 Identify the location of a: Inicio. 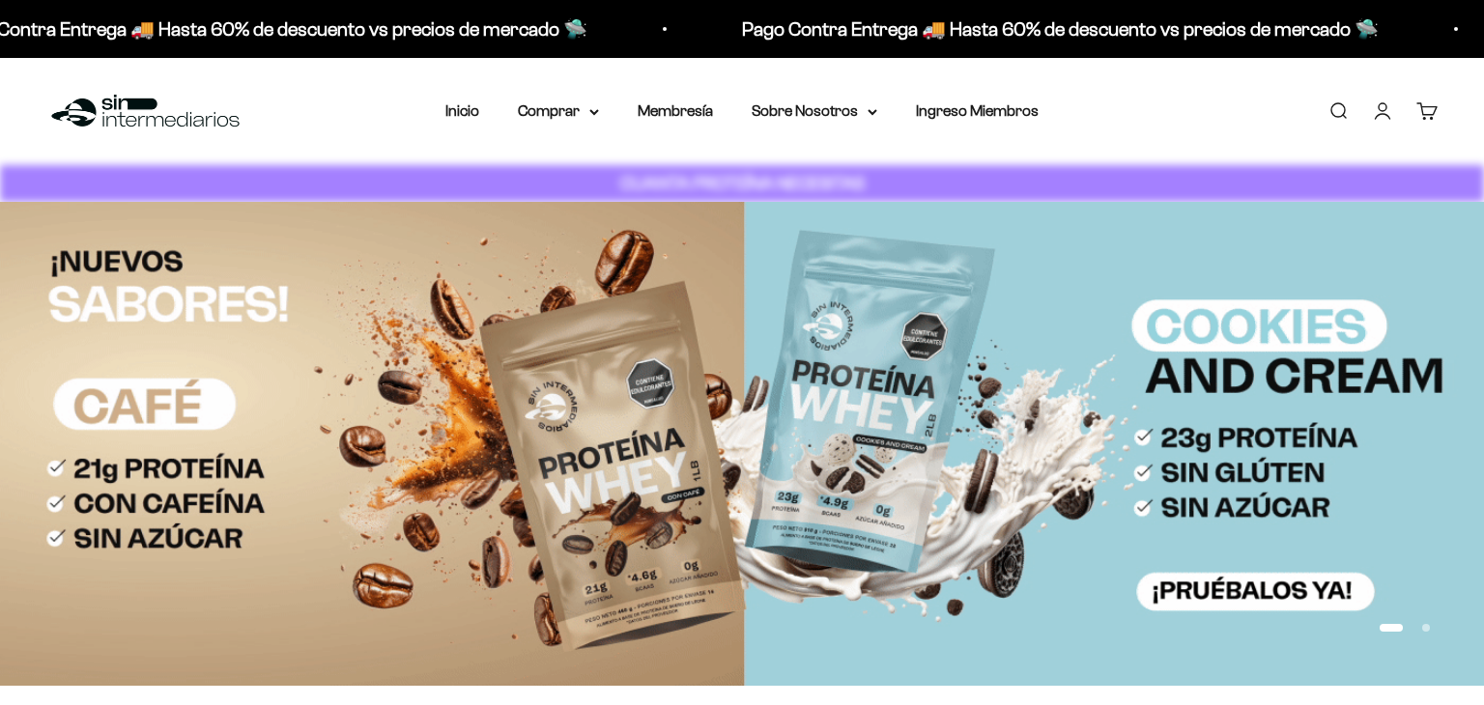
(462, 110).